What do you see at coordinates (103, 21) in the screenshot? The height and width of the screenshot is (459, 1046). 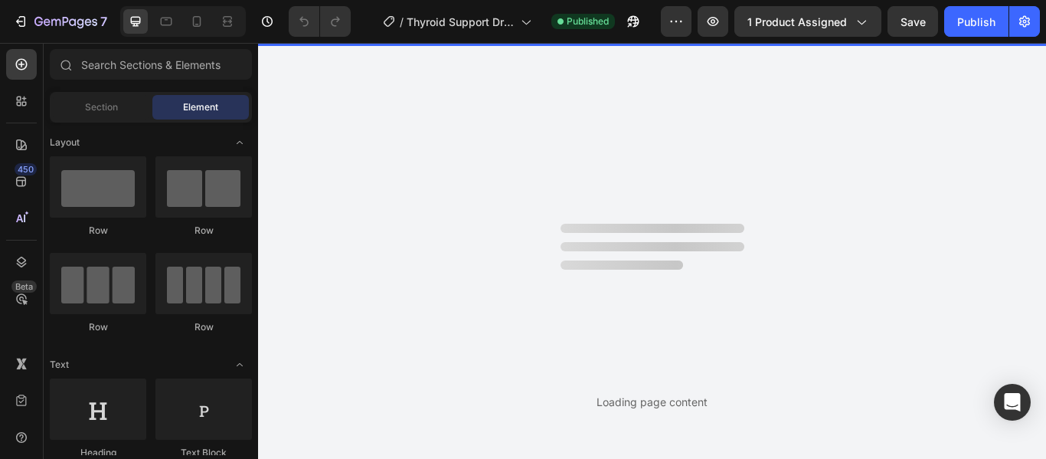 I see `p: 7` at bounding box center [103, 21].